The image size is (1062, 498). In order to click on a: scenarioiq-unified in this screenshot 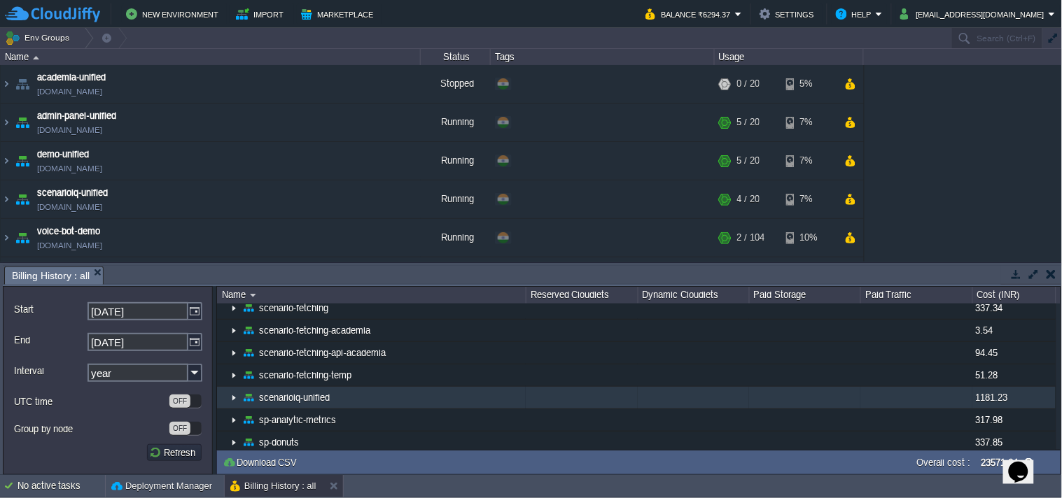, I will do `click(72, 193)`.